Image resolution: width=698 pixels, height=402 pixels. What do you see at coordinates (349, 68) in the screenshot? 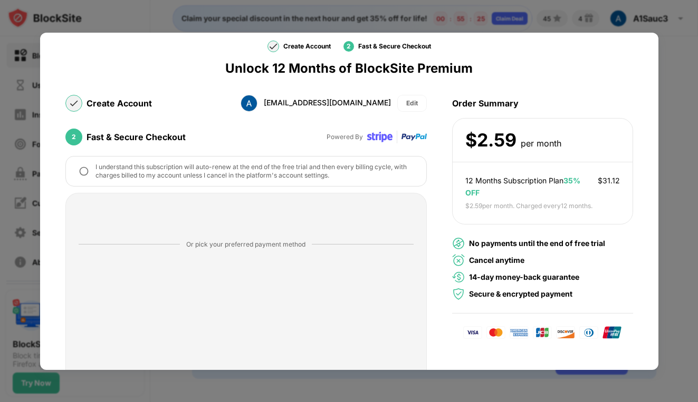
I see `div: Unlock 12 Months of BlockSite Premium` at bounding box center [349, 68].